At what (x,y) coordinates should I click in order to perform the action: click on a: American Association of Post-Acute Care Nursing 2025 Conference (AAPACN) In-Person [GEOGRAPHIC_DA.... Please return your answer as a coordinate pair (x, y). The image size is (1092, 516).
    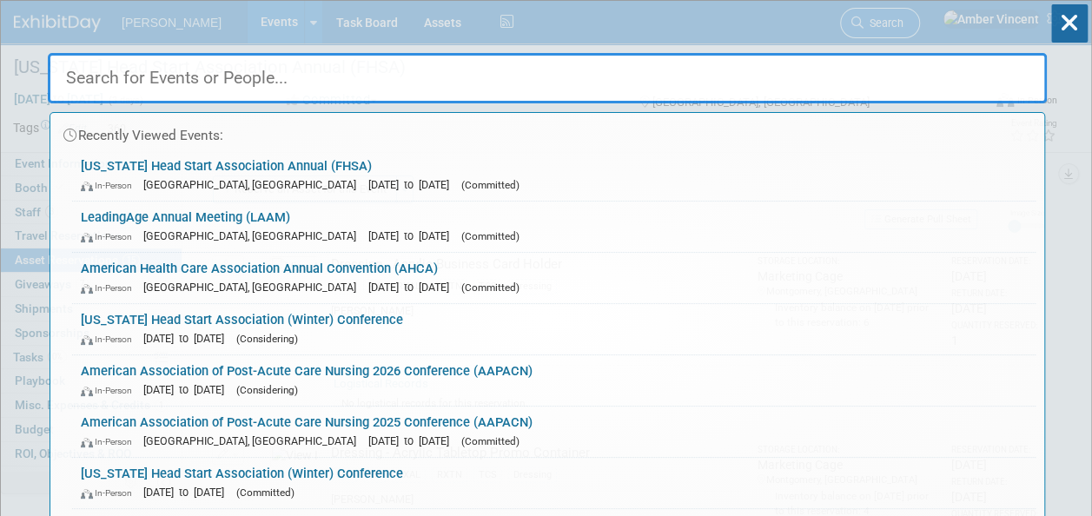
    Looking at the image, I should click on (554, 432).